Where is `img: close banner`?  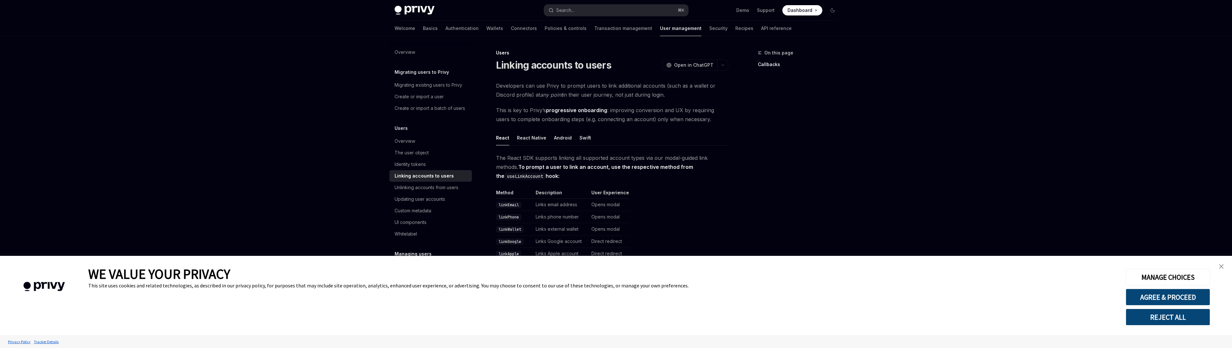 img: close banner is located at coordinates (1222, 266).